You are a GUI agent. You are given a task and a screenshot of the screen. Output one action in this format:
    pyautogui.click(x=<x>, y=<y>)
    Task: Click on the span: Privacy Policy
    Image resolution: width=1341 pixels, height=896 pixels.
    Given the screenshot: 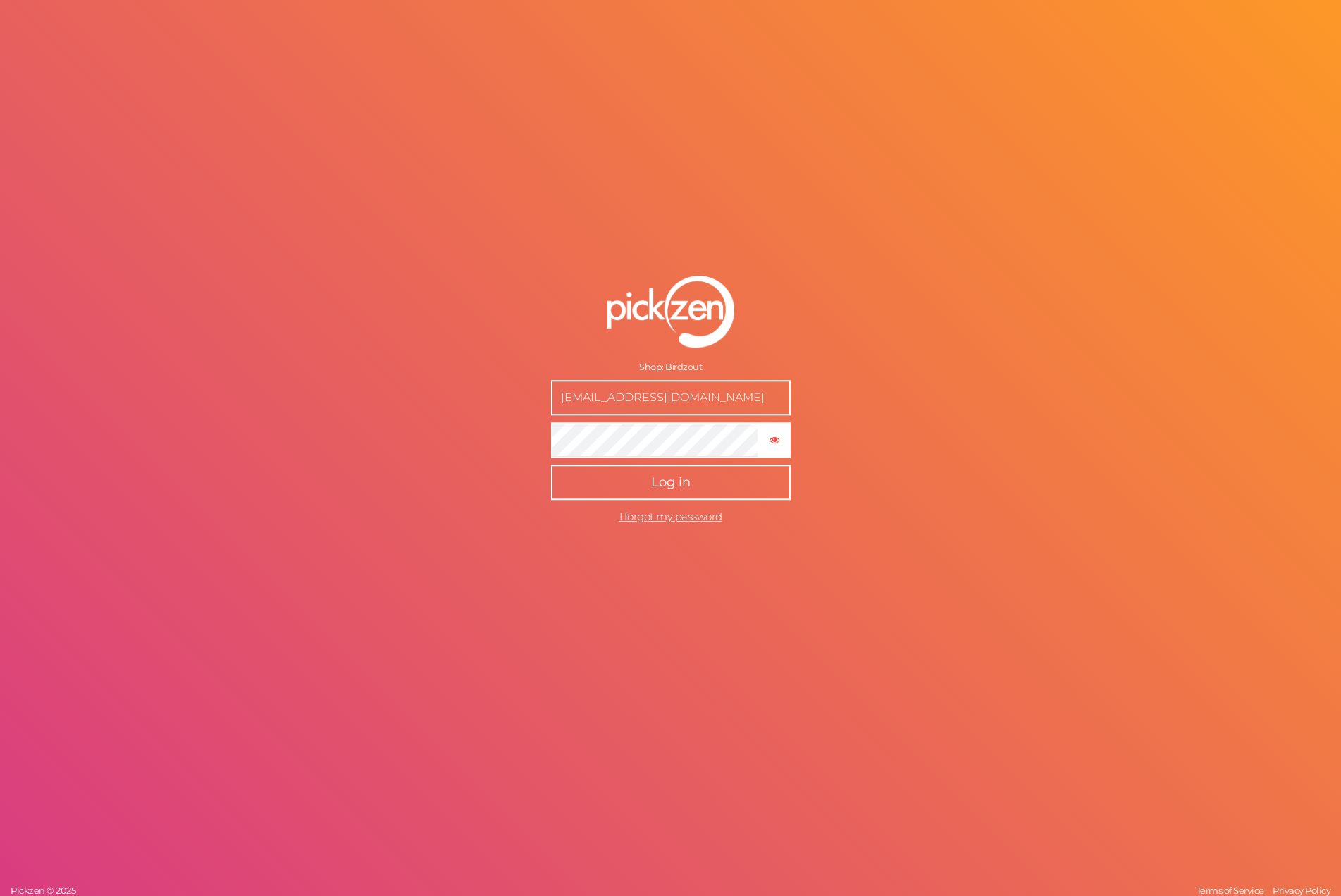 What is the action you would take?
    pyautogui.click(x=1301, y=890)
    